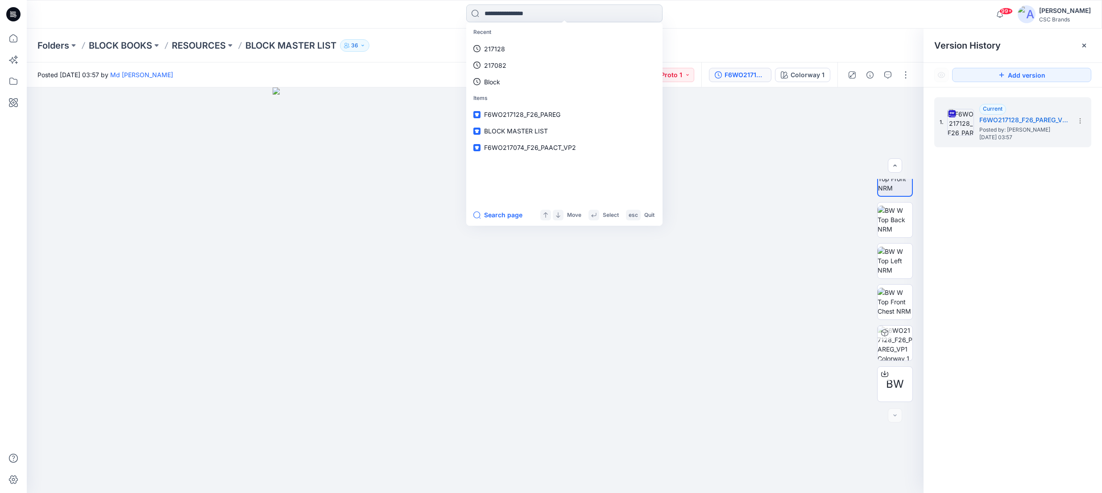 The height and width of the screenshot is (493, 1102). Describe the element at coordinates (960, 122) in the screenshot. I see `img: F6WO217128_F26_PAREG_VP1` at that location.